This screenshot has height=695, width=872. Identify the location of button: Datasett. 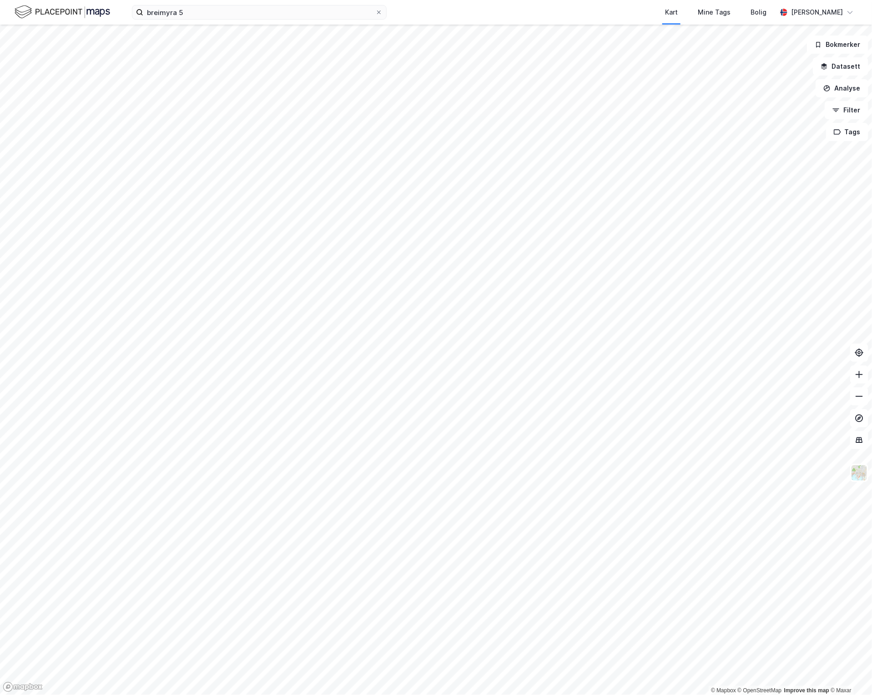
(841, 66).